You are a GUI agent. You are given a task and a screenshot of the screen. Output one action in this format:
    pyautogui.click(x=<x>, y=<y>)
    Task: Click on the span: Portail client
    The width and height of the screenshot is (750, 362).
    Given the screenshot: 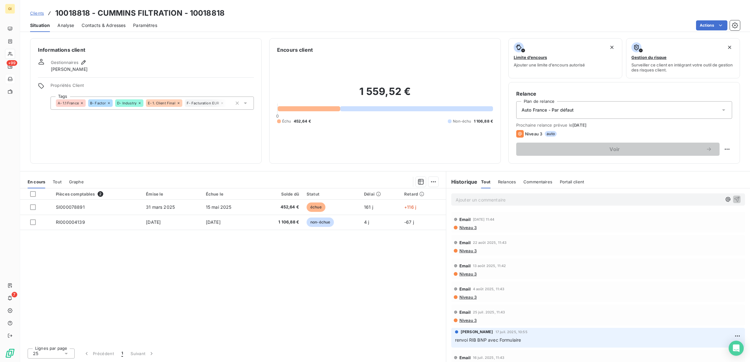 What is the action you would take?
    pyautogui.click(x=572, y=182)
    